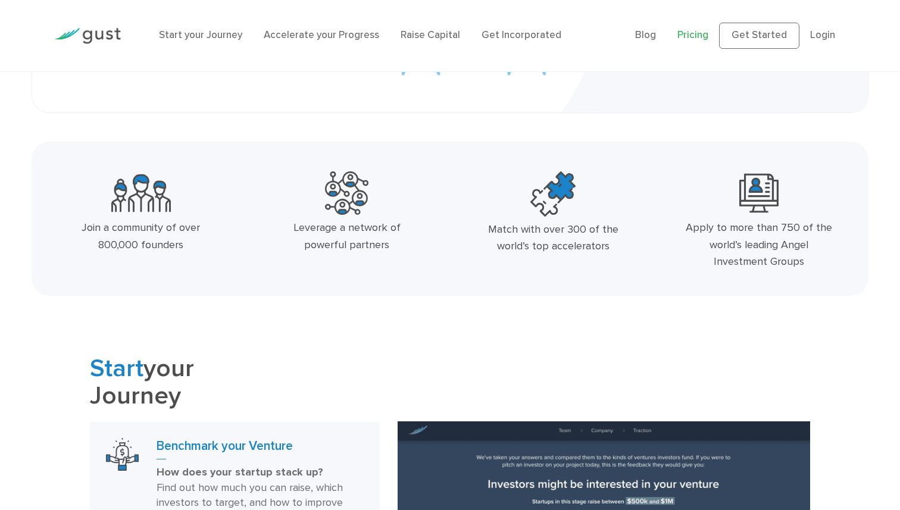 This screenshot has width=900, height=510. I want to click on a: Start your Journey, so click(201, 35).